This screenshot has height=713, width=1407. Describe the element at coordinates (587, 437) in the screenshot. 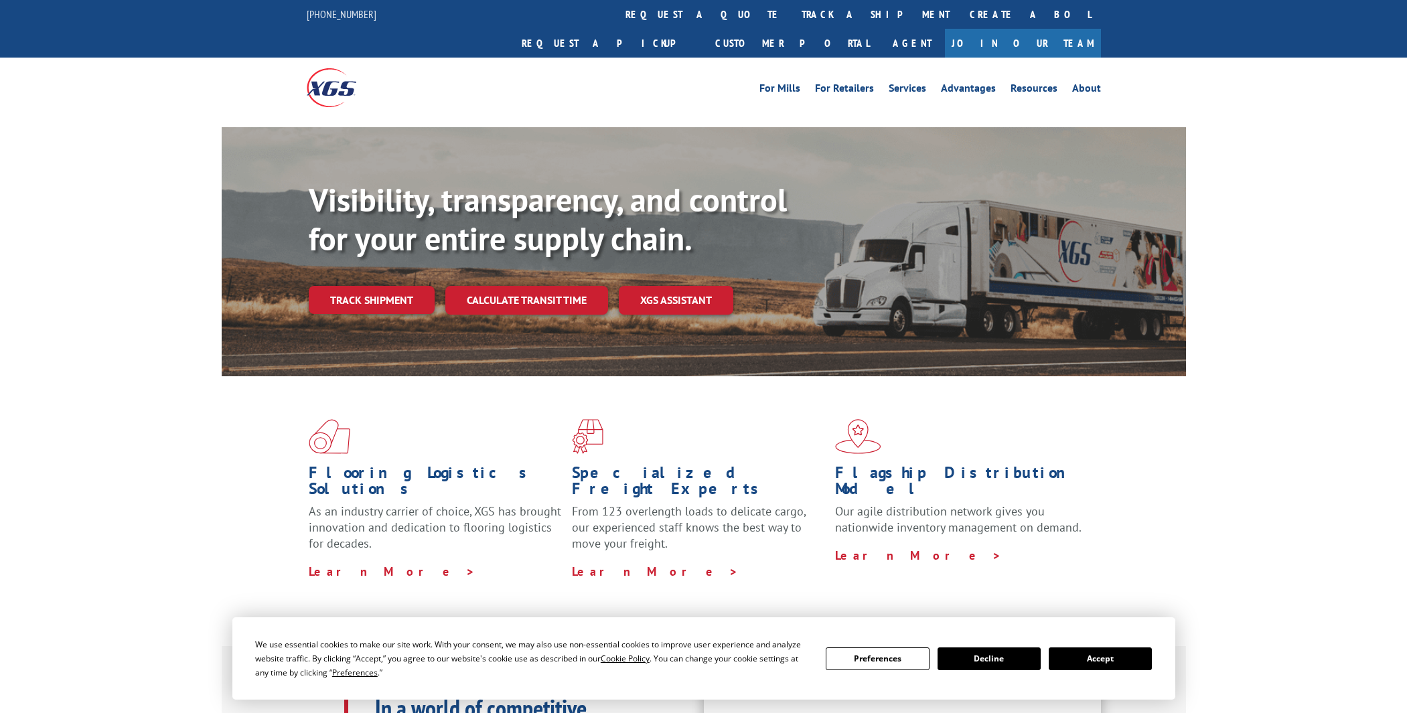

I see `img: xgs-icon-focused-on-flooring-red` at that location.